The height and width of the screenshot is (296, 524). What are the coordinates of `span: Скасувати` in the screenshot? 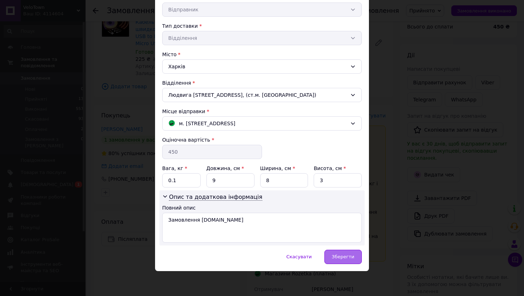 It's located at (299, 257).